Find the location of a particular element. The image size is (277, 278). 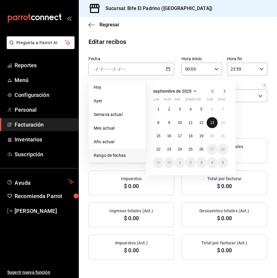

button: 2 de octubre de 2025 is located at coordinates (190, 163).